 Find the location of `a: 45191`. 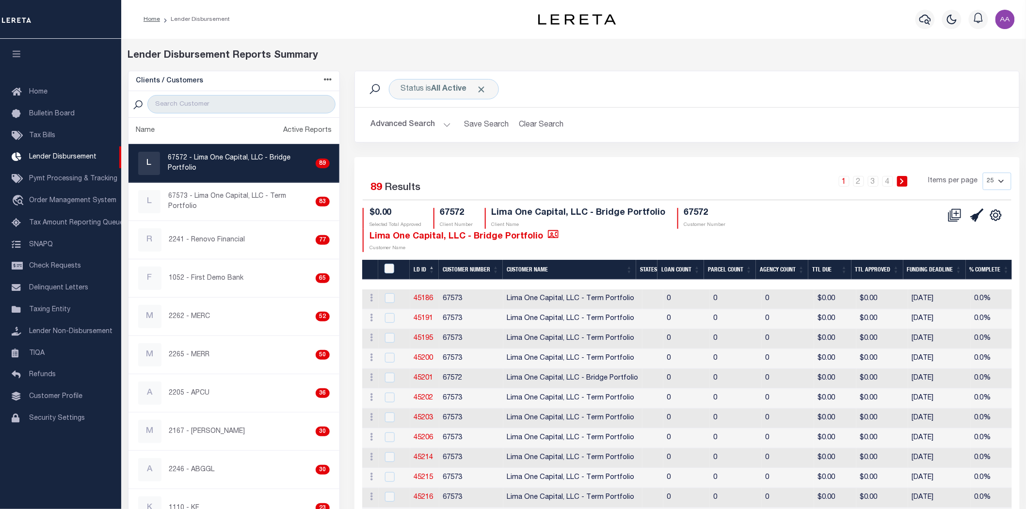

a: 45191 is located at coordinates (424, 319).